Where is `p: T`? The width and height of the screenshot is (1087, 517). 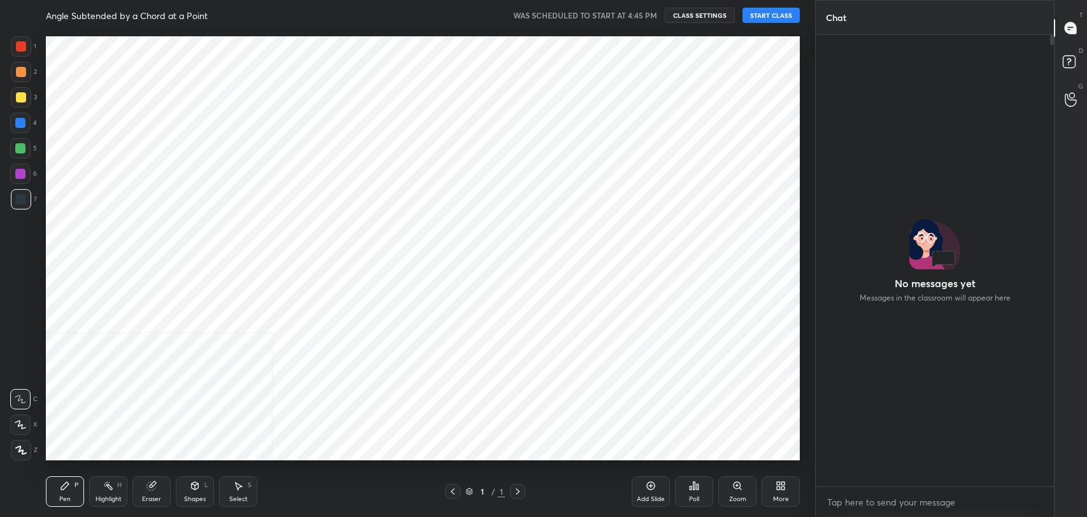
p: T is located at coordinates (1082, 15).